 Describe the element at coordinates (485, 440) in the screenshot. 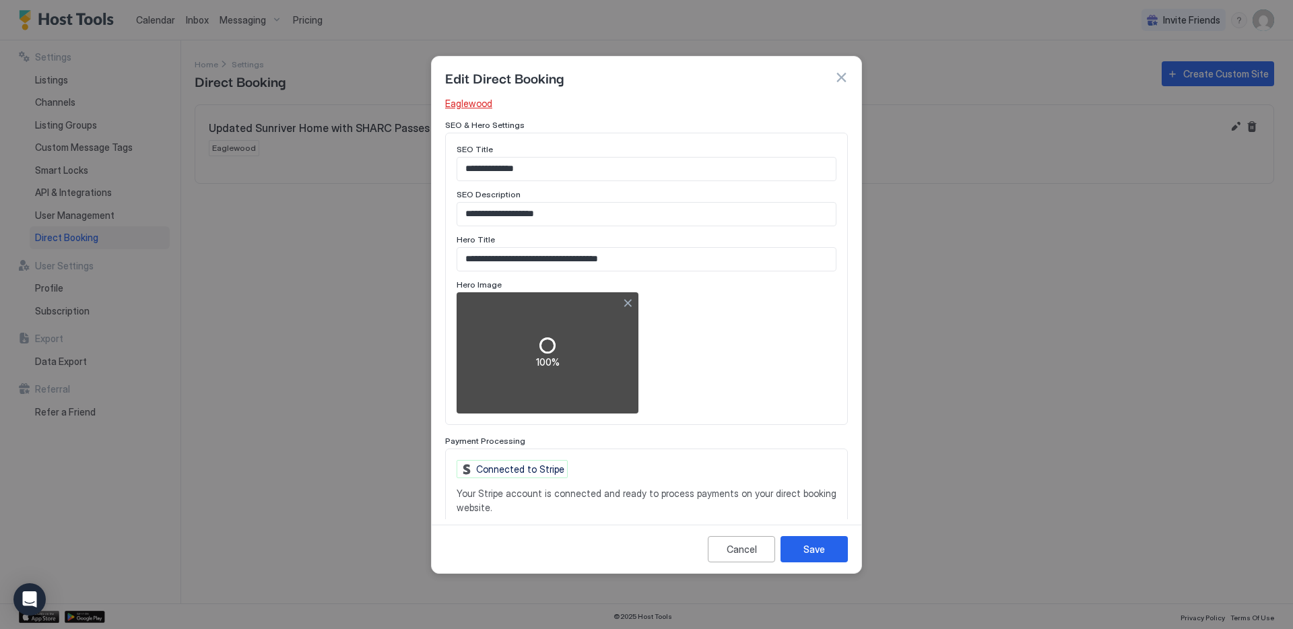

I see `span: Payment Processing` at that location.